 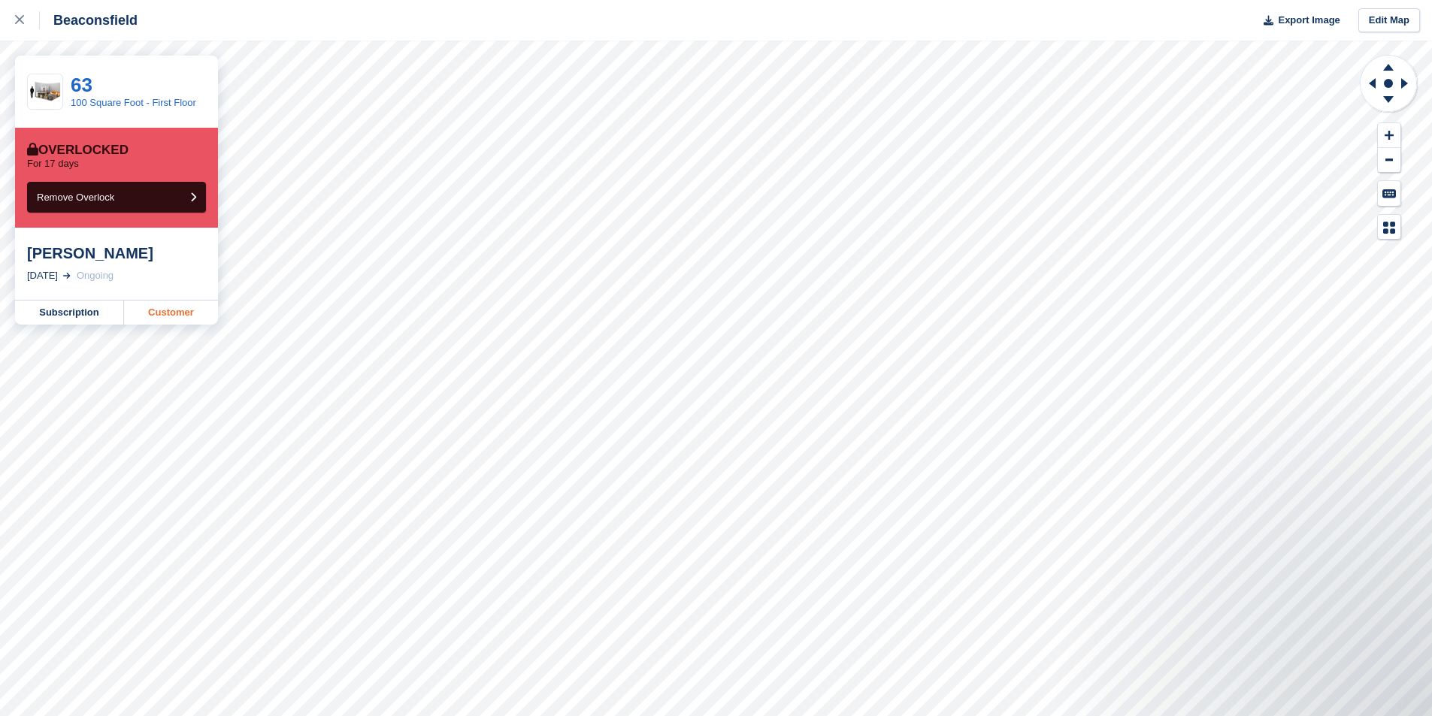 What do you see at coordinates (117, 197) in the screenshot?
I see `button: Remove Overlock` at bounding box center [117, 197].